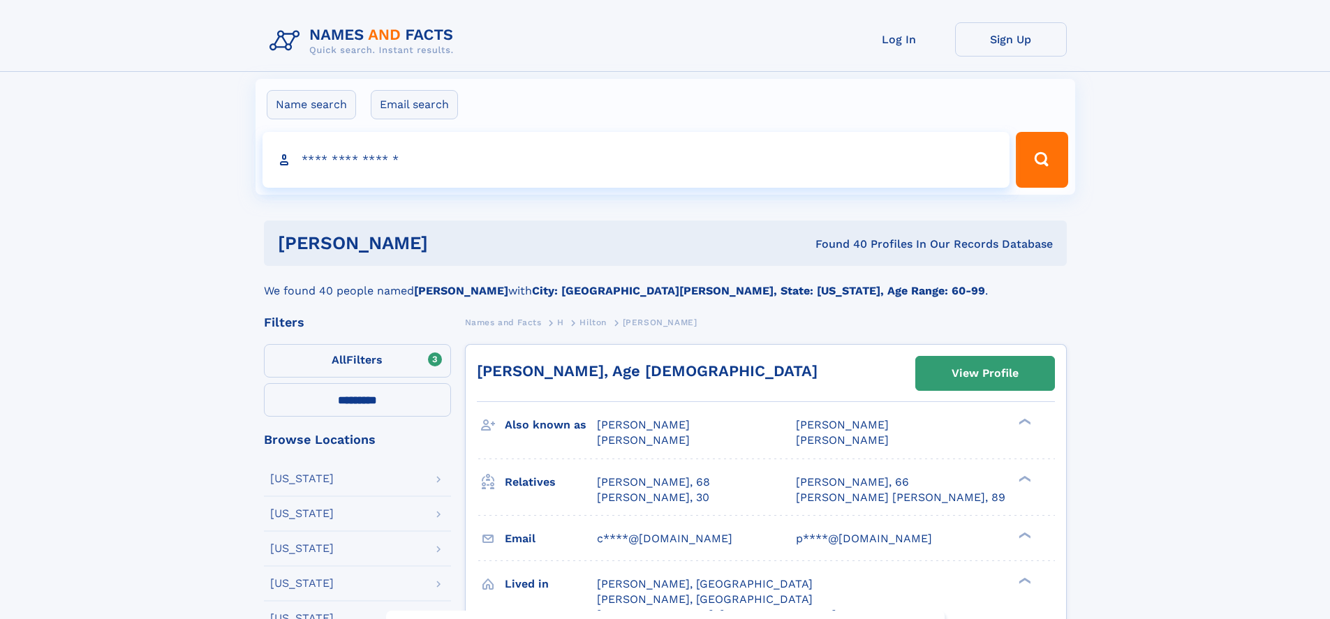 This screenshot has width=1330, height=619. What do you see at coordinates (357, 440) in the screenshot?
I see `div: Browse Locations` at bounding box center [357, 440].